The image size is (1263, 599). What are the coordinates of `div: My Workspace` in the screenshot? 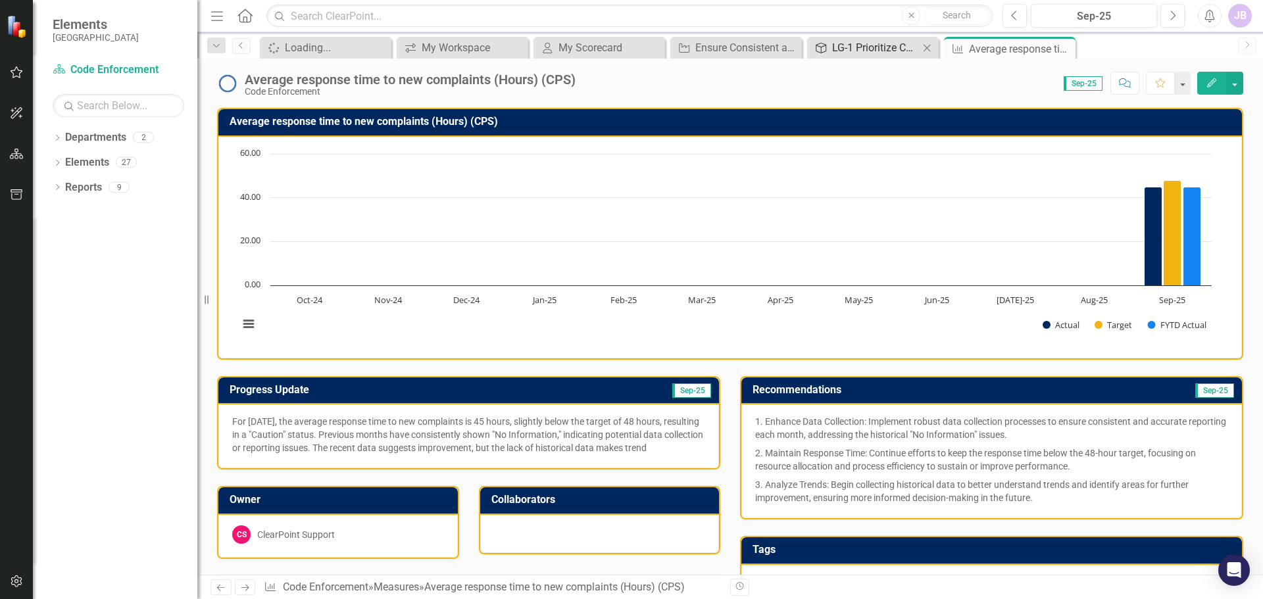 It's located at (473, 47).